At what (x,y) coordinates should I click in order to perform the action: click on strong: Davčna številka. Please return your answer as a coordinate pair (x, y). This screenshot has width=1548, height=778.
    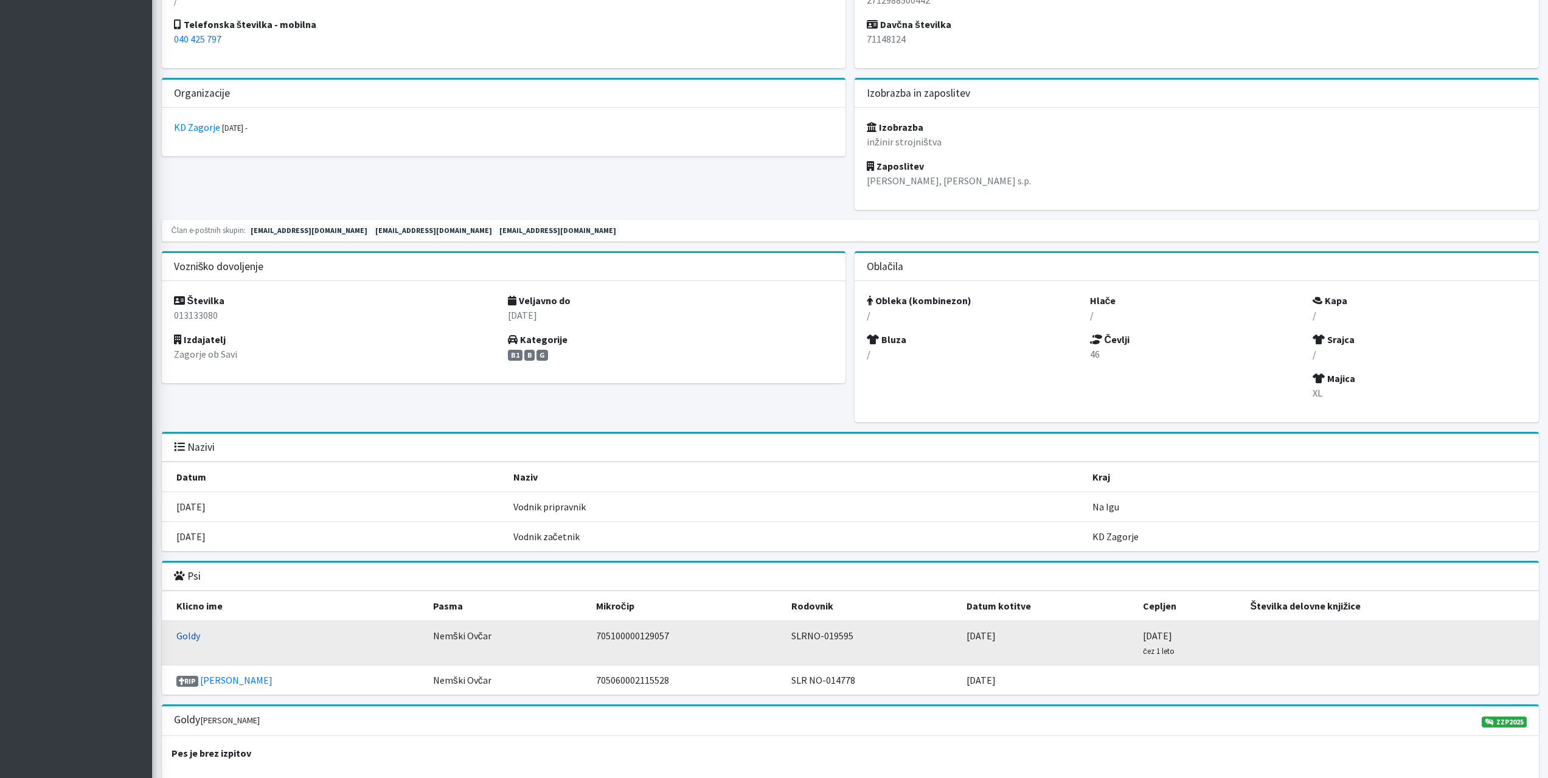
    Looking at the image, I should click on (909, 24).